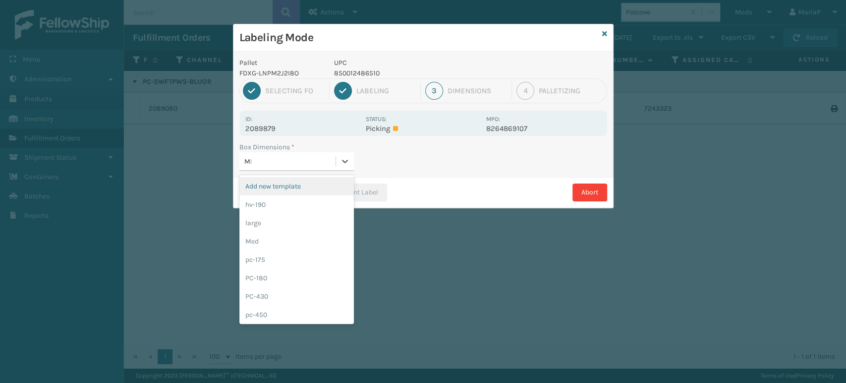  I want to click on p: 850012486510, so click(407, 73).